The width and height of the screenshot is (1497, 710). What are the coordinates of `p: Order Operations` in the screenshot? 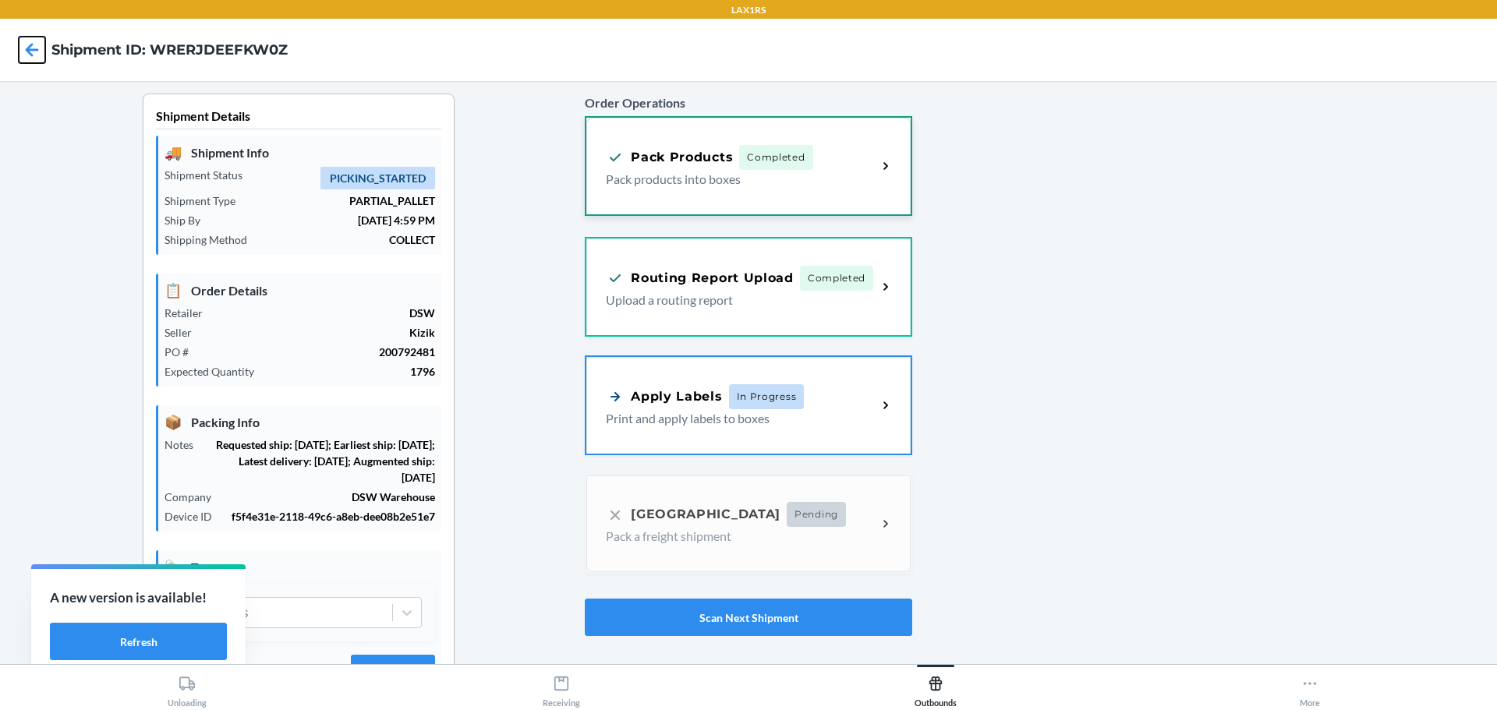 It's located at (748, 103).